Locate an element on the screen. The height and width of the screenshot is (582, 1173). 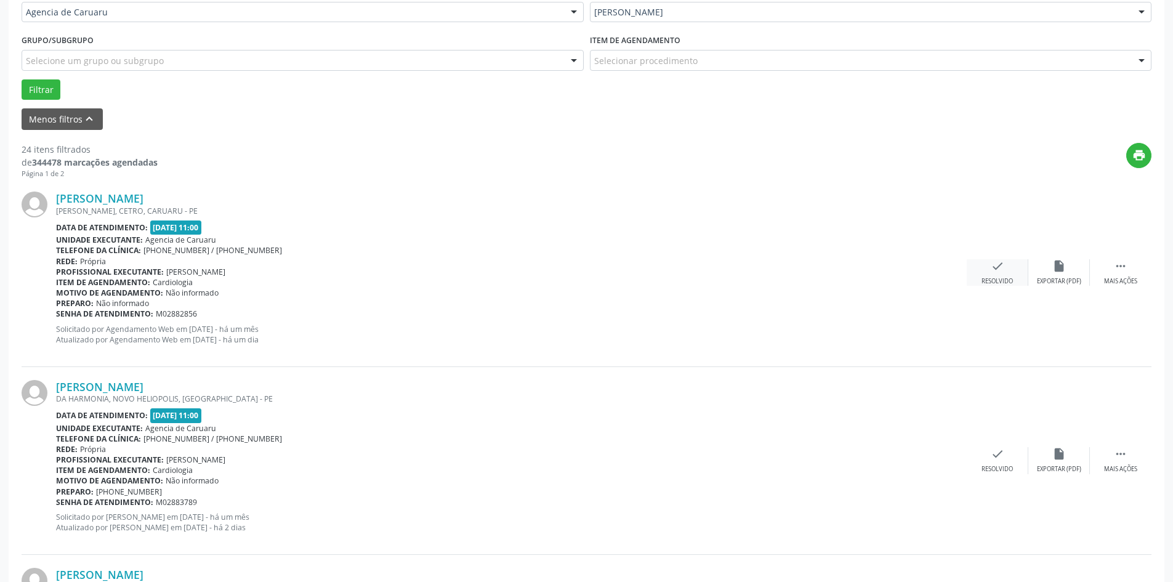
button: Filtrar is located at coordinates (41, 90).